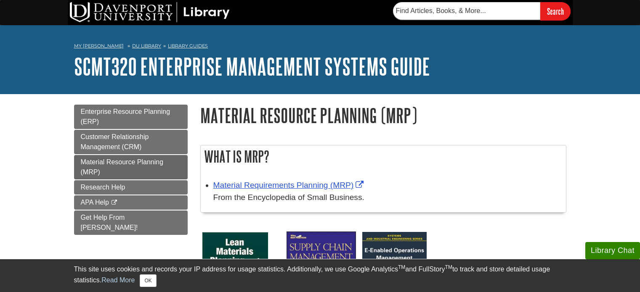 The height and width of the screenshot is (292, 640). I want to click on a: APA Help, so click(131, 203).